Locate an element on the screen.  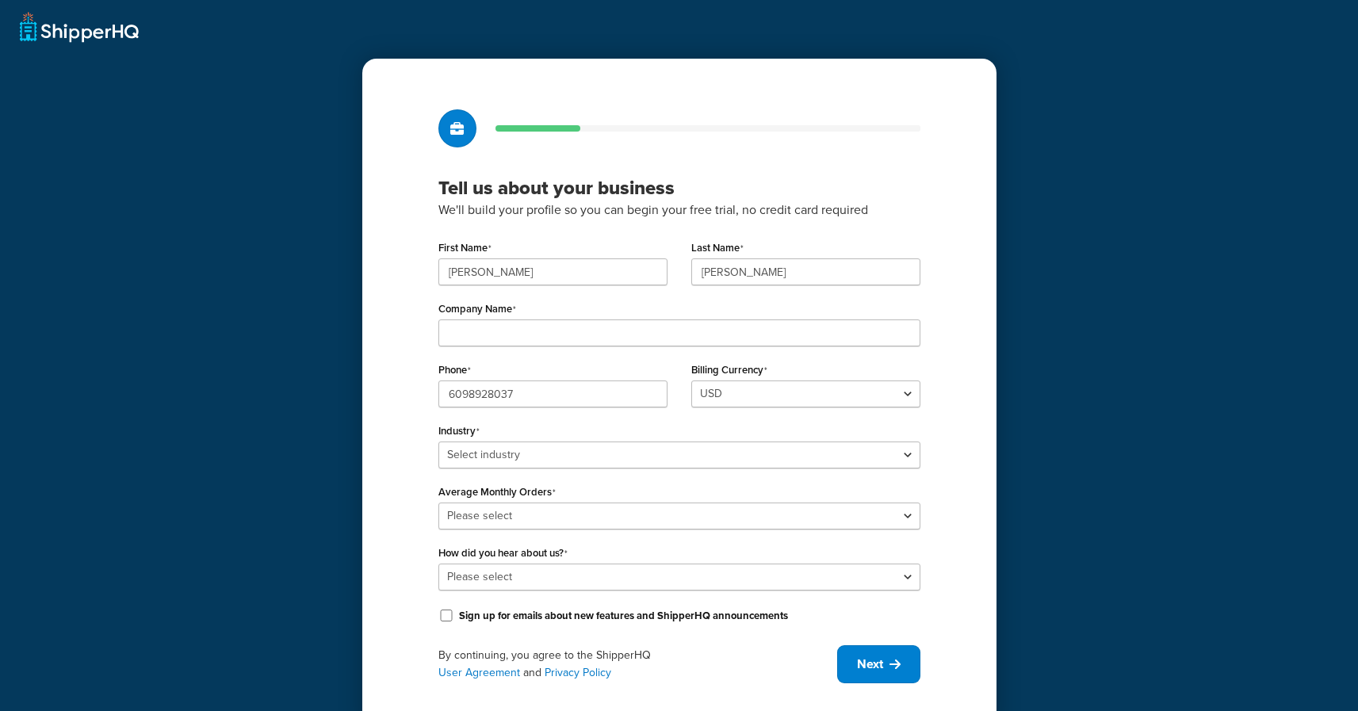
button: Next is located at coordinates (878, 664).